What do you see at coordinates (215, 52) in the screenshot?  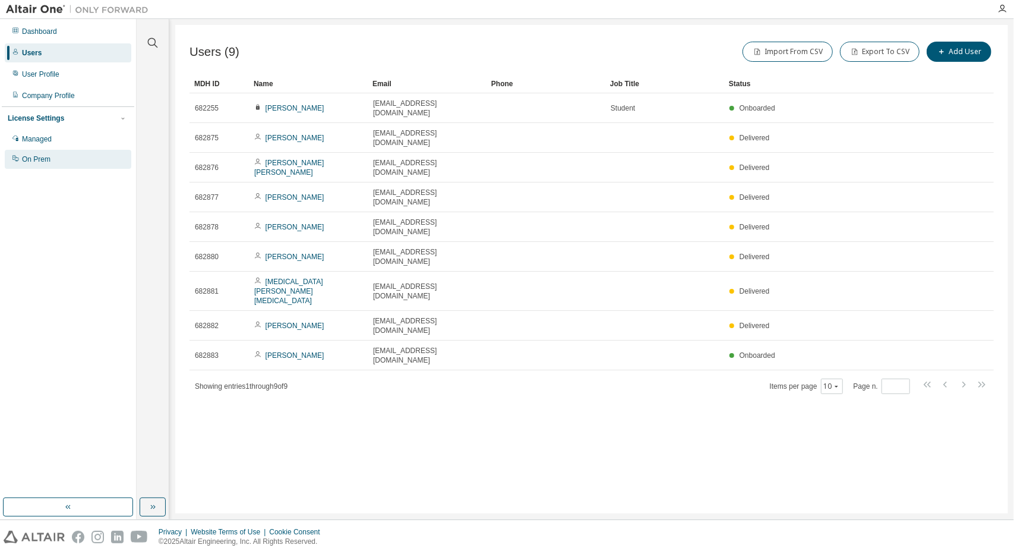 I see `span: Users (9)` at bounding box center [215, 52].